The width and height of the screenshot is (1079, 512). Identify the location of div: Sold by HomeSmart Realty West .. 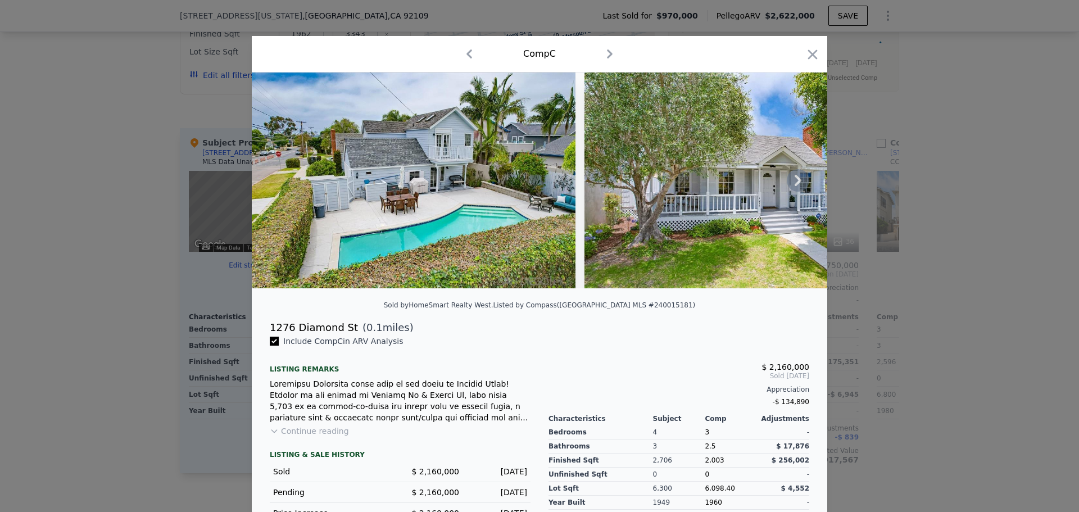
(439, 305).